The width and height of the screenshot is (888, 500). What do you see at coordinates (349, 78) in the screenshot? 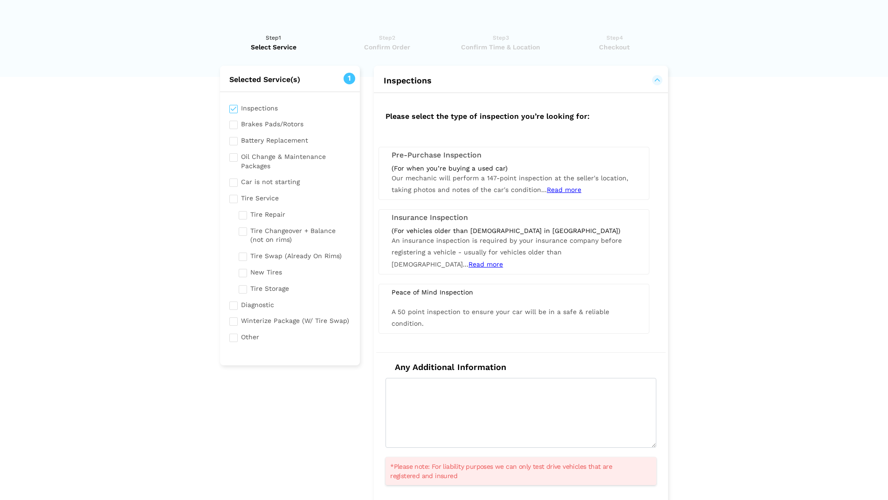
I see `span: 1` at bounding box center [349, 78].